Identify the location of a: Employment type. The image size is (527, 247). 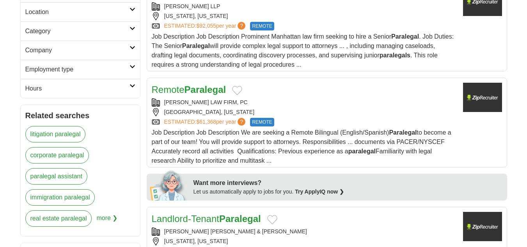
(80, 69).